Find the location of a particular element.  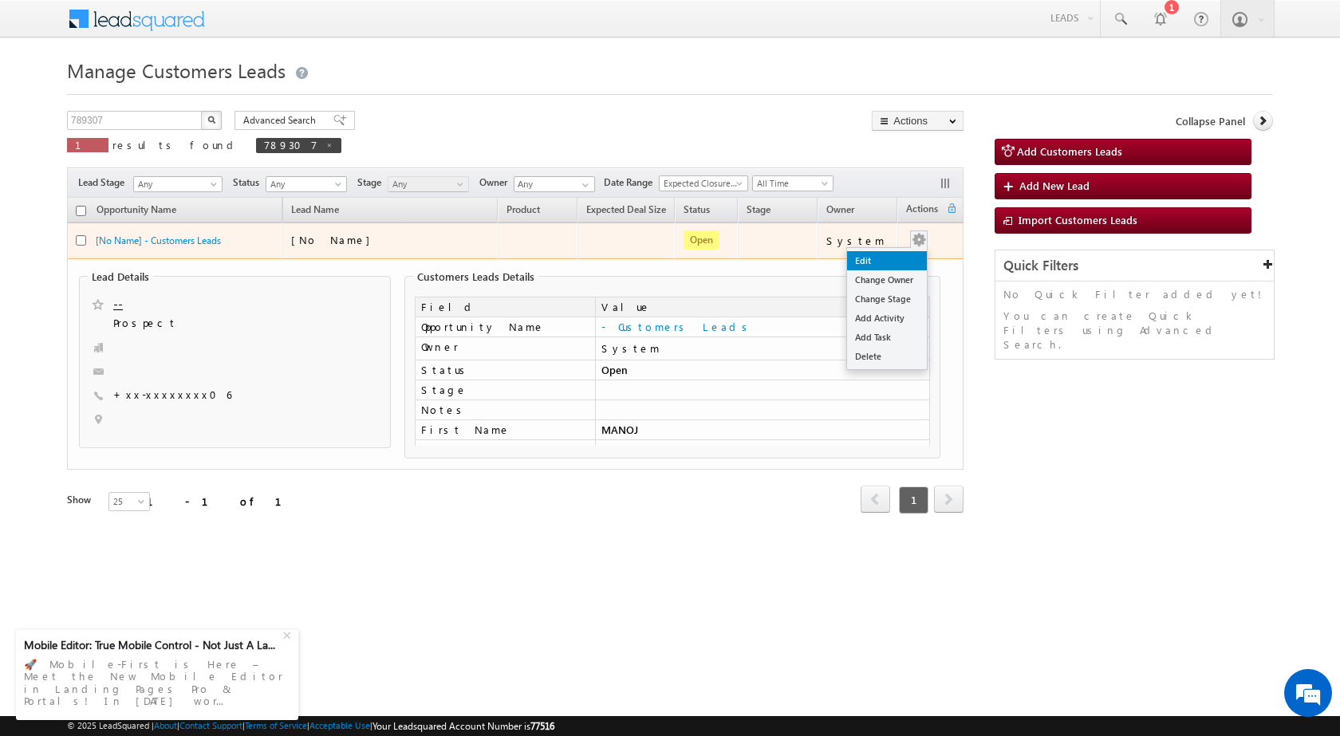

span: Opportunity Name is located at coordinates (136, 209).